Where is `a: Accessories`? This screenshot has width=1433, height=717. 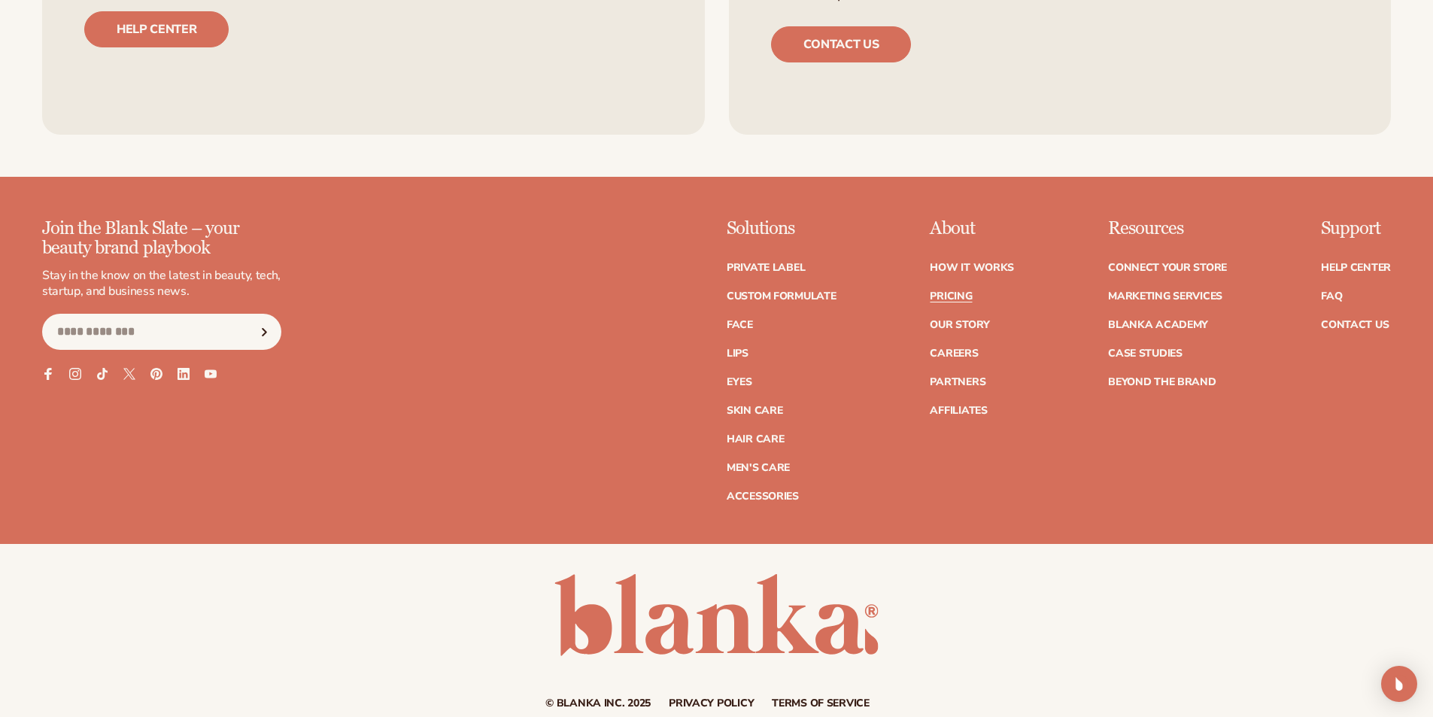
a: Accessories is located at coordinates (763, 496).